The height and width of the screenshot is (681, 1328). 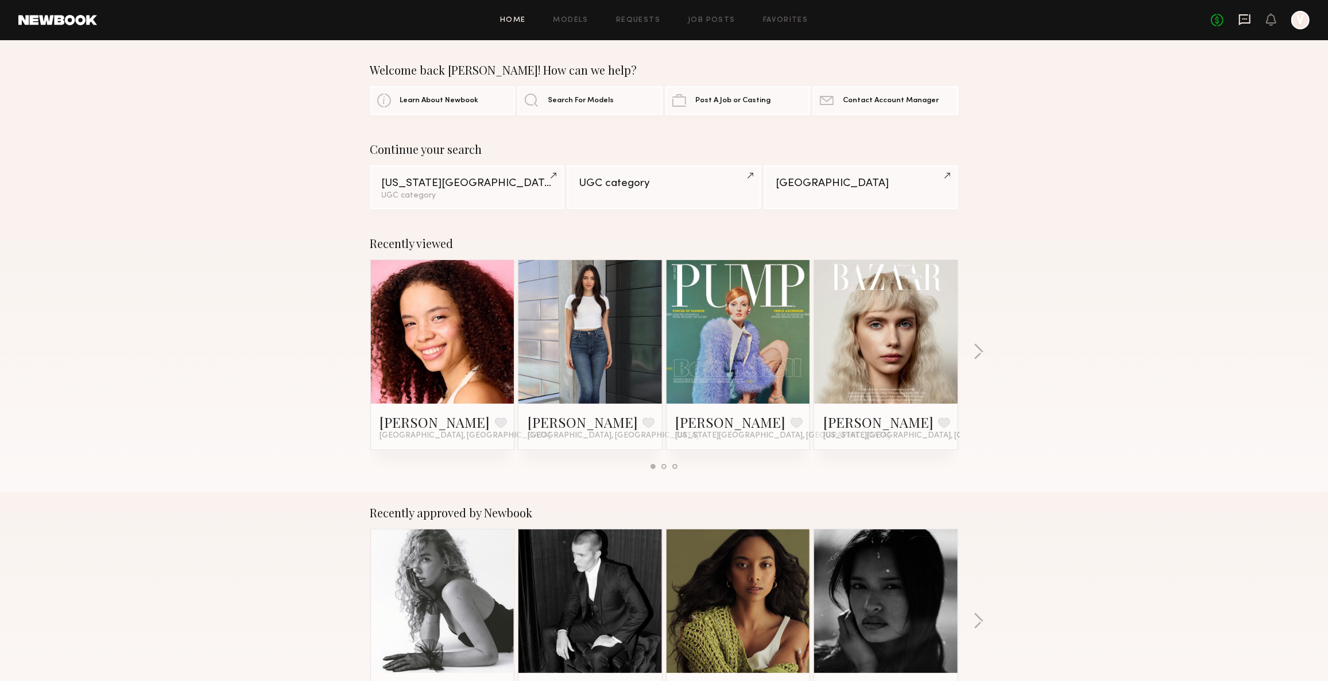 What do you see at coordinates (590, 100) in the screenshot?
I see `a: Search For Models` at bounding box center [590, 100].